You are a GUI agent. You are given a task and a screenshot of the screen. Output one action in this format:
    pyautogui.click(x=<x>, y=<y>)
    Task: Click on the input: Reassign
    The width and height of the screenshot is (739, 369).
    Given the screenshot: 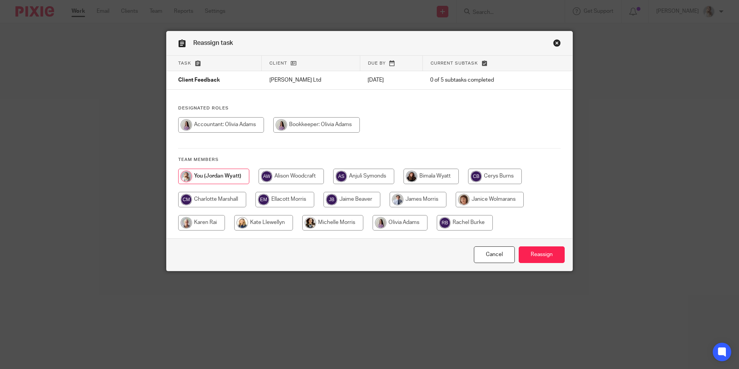 What is the action you would take?
    pyautogui.click(x=541, y=254)
    